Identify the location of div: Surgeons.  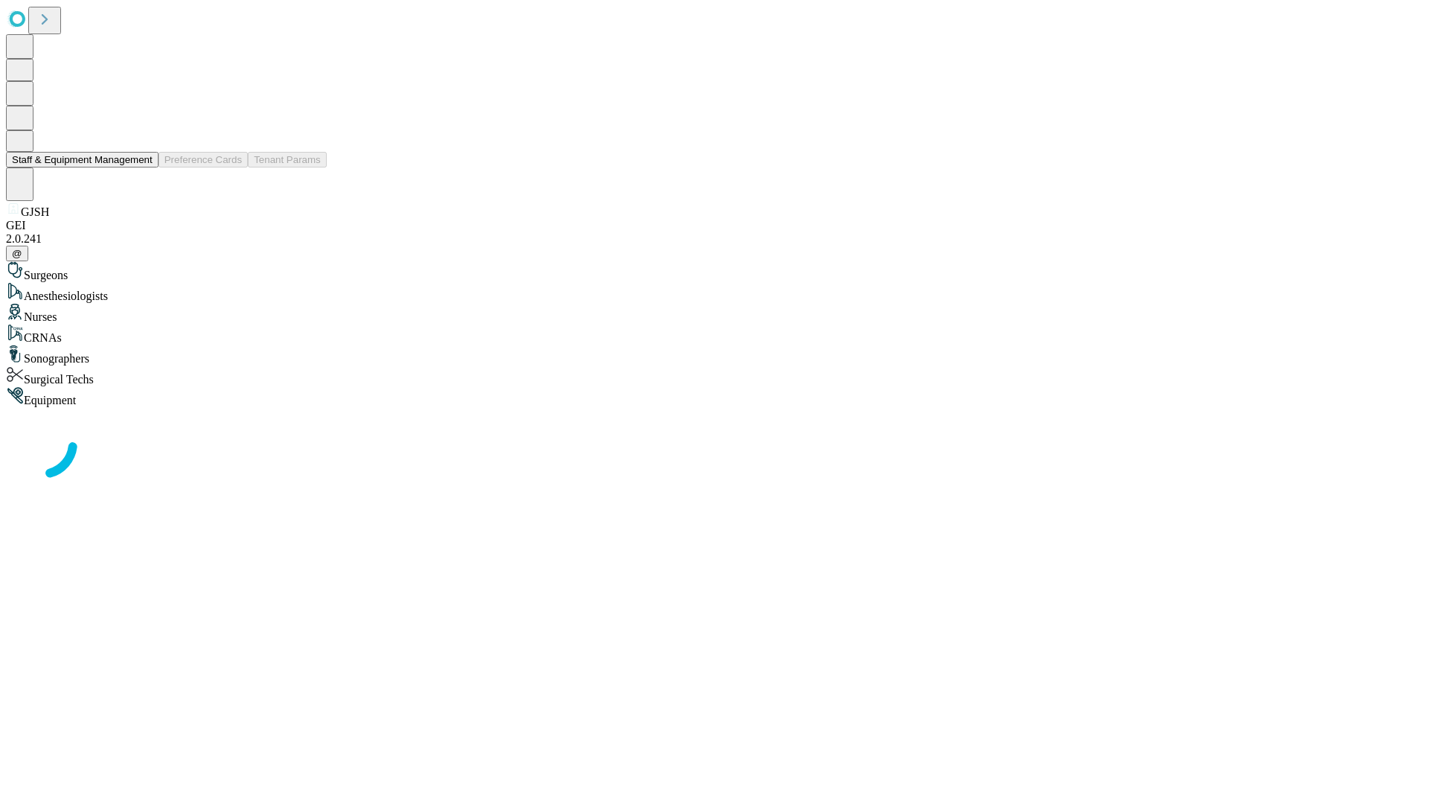
(715, 272).